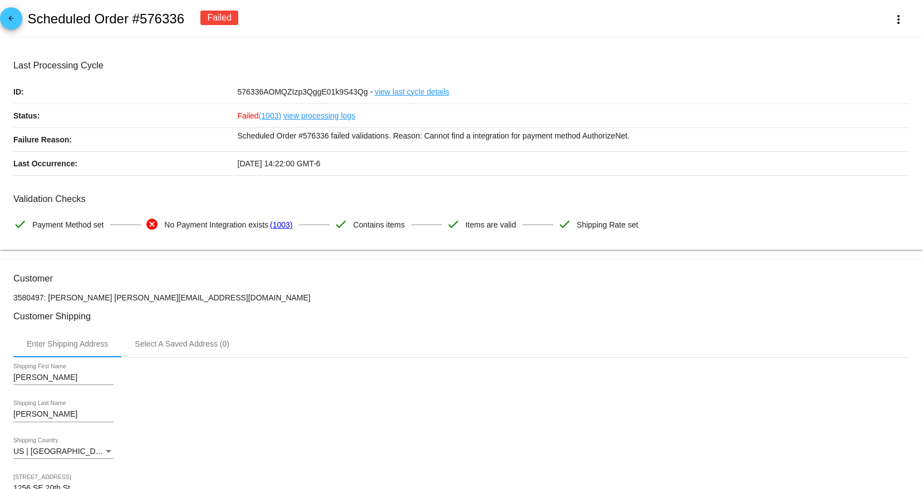 The width and height of the screenshot is (923, 489). I want to click on span: Contains items, so click(379, 225).